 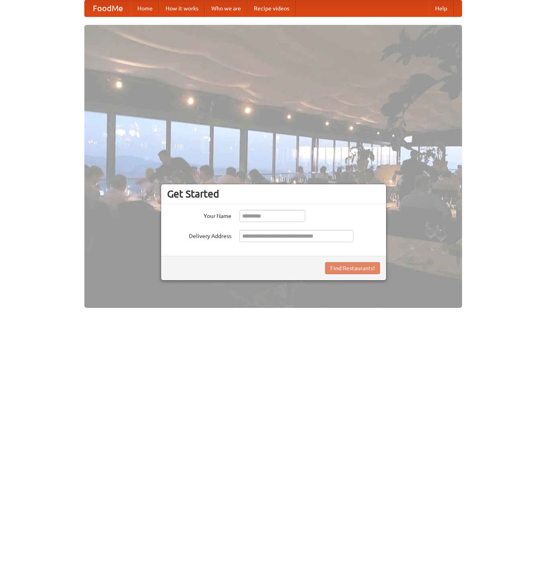 I want to click on h3: Get Started, so click(x=273, y=194).